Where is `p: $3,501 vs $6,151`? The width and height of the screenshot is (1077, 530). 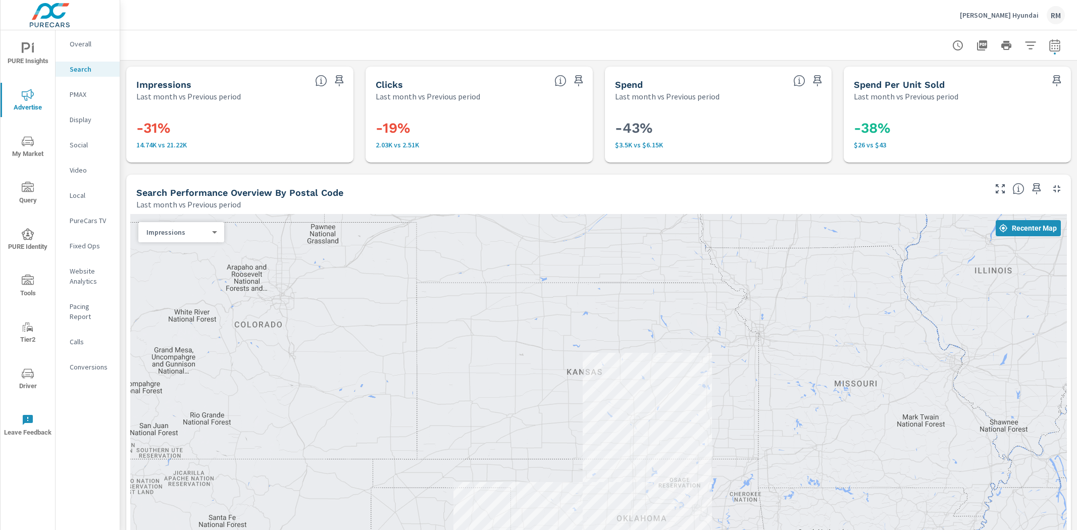
p: $3,501 vs $6,151 is located at coordinates (719, 145).